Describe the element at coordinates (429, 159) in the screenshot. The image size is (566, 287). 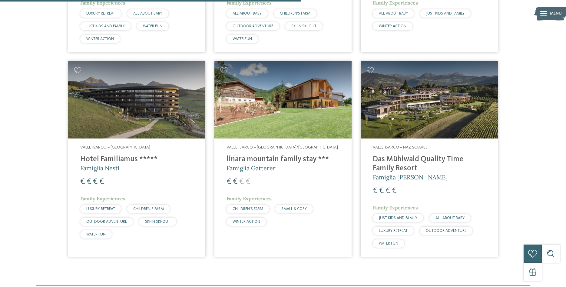
I see `a: Cercate un hotel per famiglie? Qui troverete solo i migliori! Valle Isarco – Naz-Sciaves Das Mühl...` at that location.